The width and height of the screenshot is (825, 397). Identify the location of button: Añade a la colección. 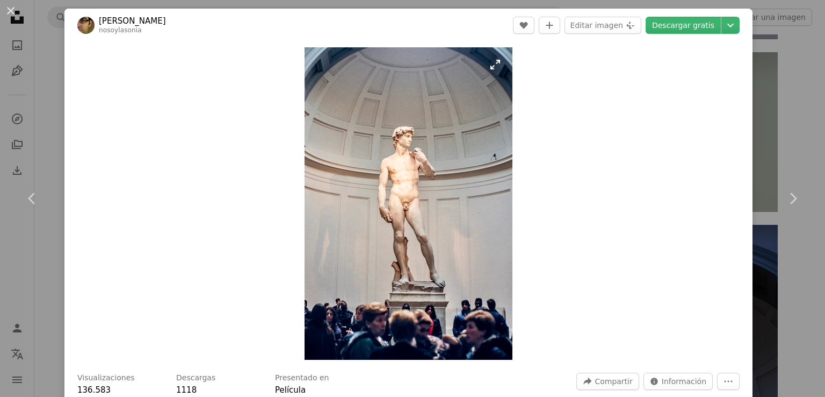
(550, 25).